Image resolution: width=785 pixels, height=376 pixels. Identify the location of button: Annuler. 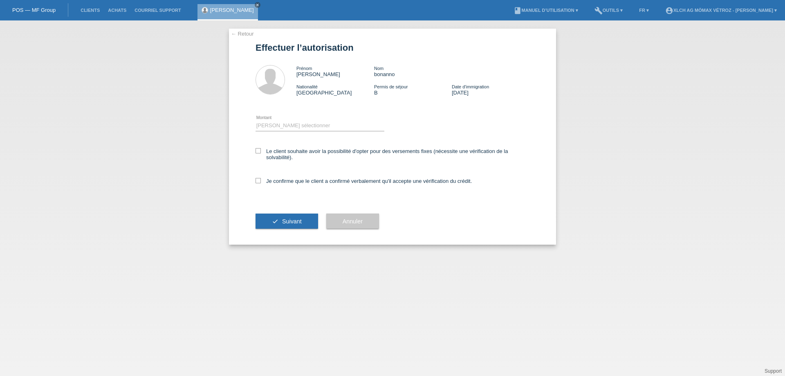
(353, 221).